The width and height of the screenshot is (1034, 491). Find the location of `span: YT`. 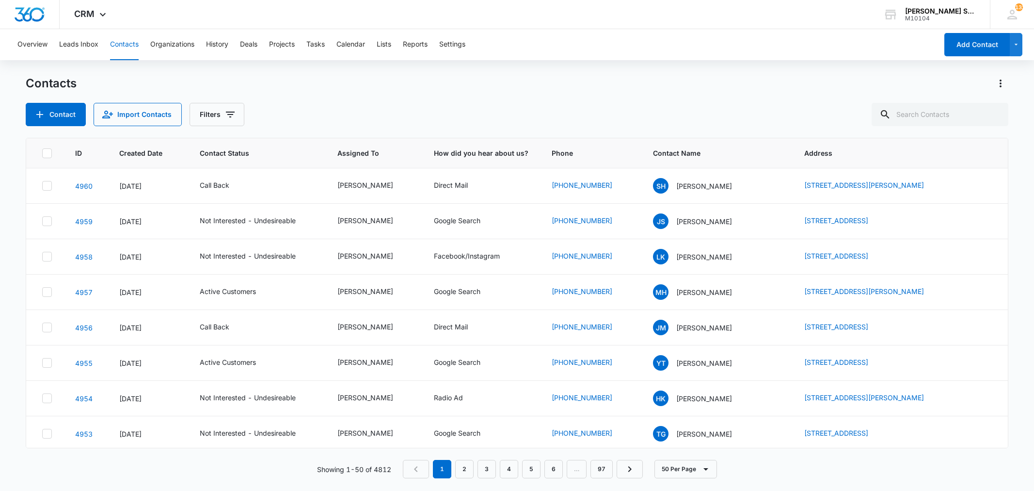

span: YT is located at coordinates (661, 363).